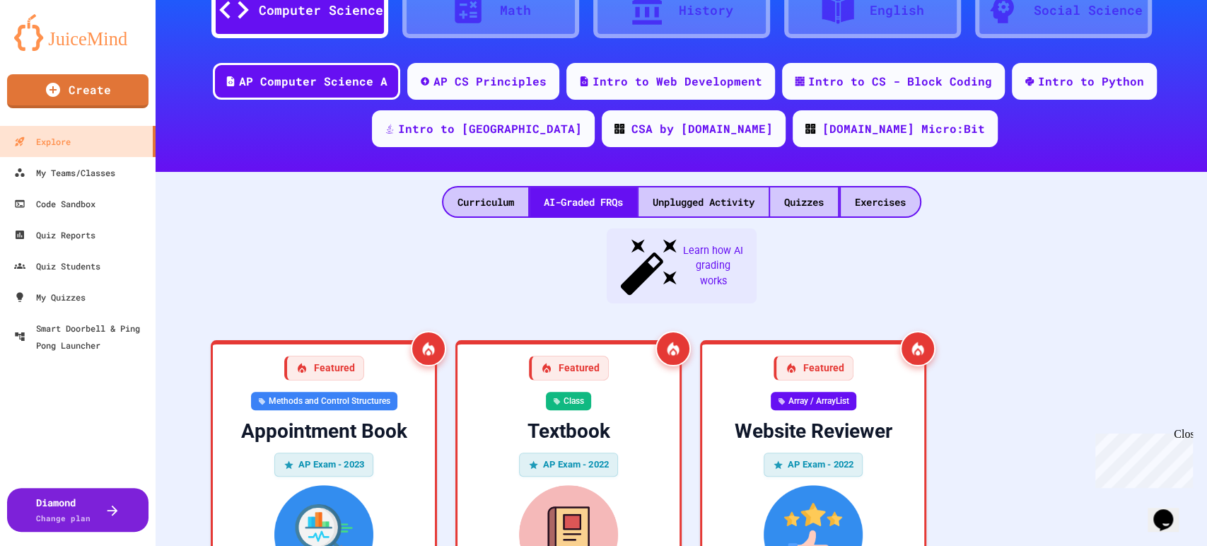 The image size is (1207, 546). Describe the element at coordinates (516, 10) in the screenshot. I see `div: Math` at that location.